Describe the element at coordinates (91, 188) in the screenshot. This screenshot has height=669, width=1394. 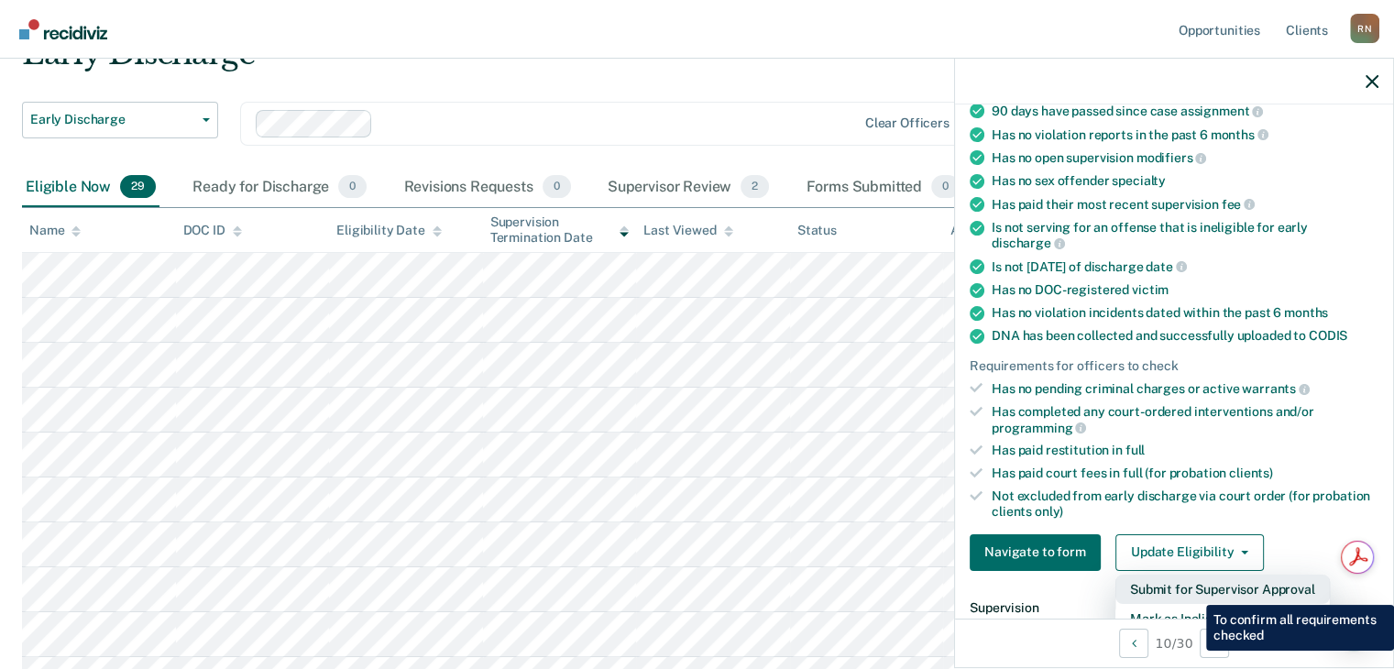
I see `div: Eligible Now` at that location.